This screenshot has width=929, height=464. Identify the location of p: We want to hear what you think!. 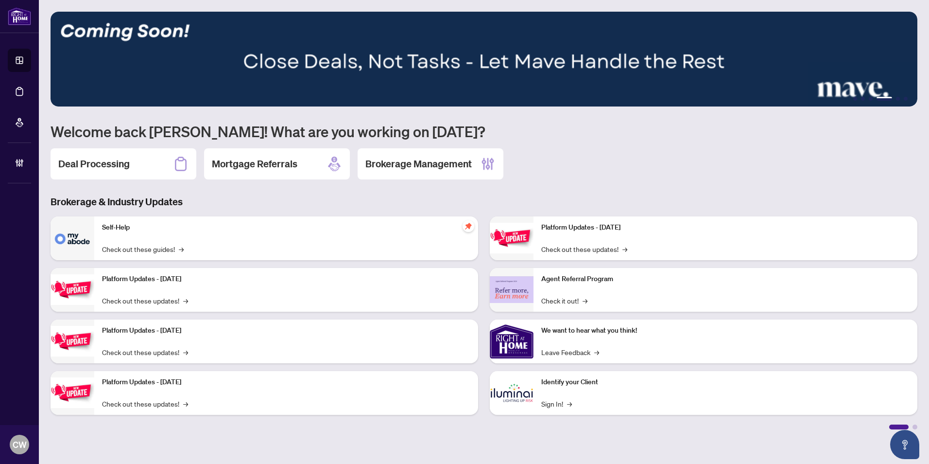
(726, 331).